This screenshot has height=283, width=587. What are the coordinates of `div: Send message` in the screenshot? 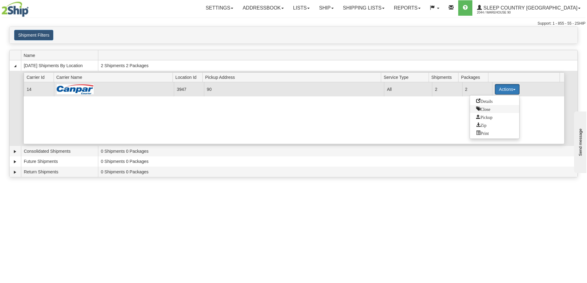 It's located at (31, 7).